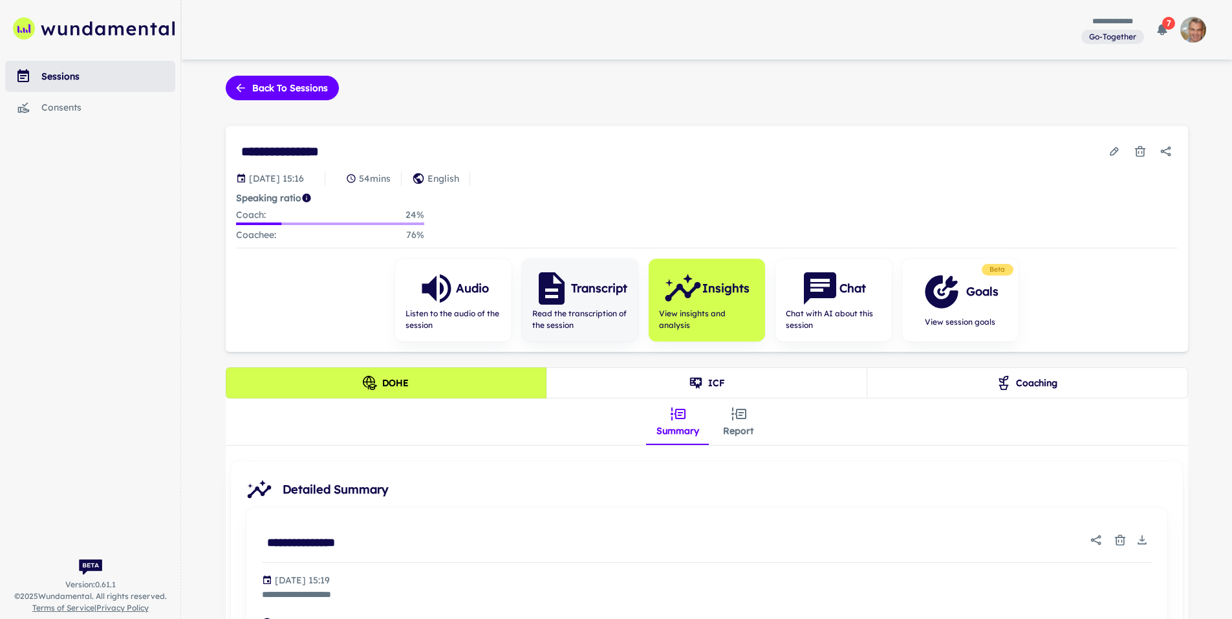 This screenshot has height=619, width=1232. What do you see at coordinates (706, 383) in the screenshot?
I see `button: ICF` at bounding box center [706, 383].